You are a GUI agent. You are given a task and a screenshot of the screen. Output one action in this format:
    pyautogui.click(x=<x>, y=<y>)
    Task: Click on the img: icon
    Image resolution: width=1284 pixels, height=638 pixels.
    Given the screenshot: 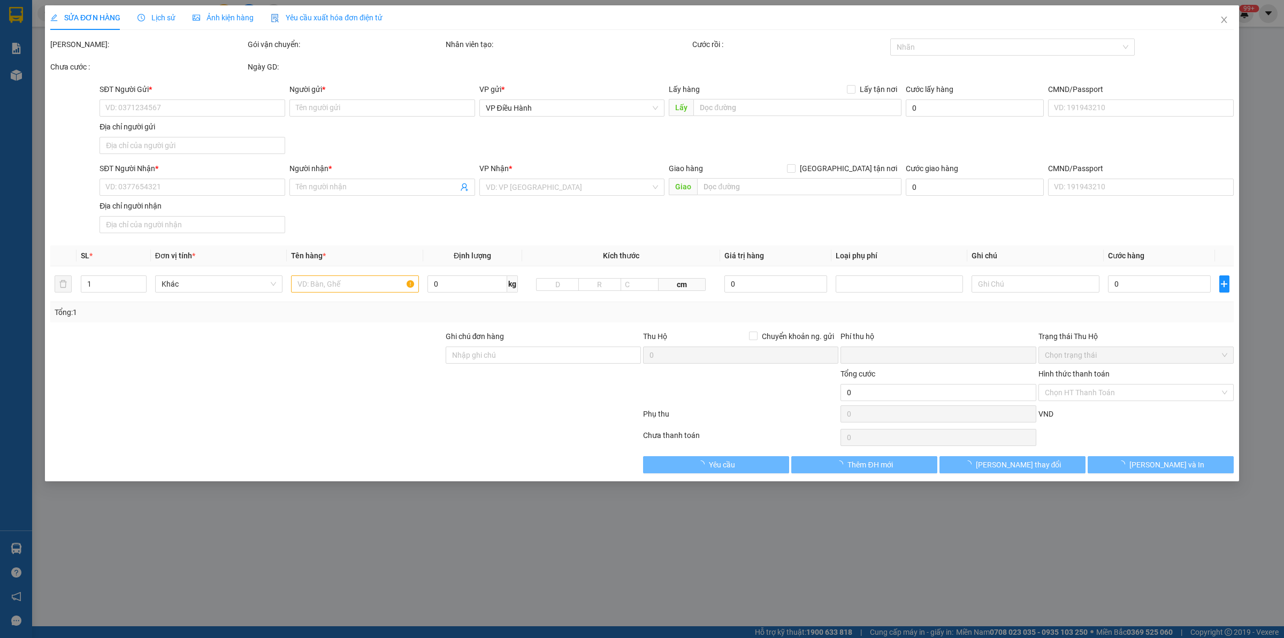 What is the action you would take?
    pyautogui.click(x=275, y=18)
    